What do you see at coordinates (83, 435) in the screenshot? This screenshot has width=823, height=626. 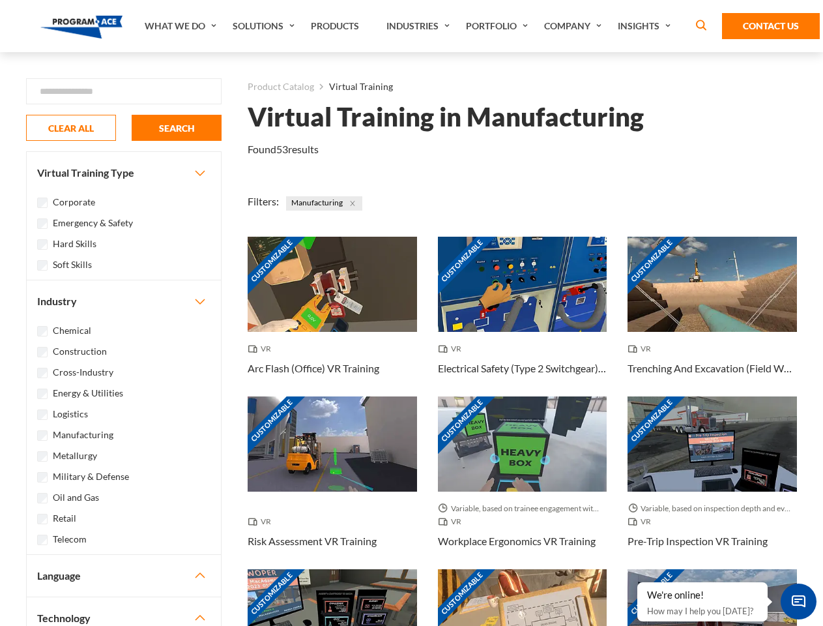 I see `label: Manufacturing` at bounding box center [83, 435].